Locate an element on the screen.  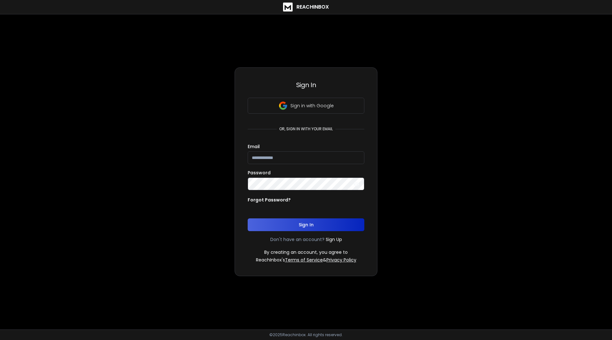
p: By creating an account, you agree to is located at coordinates (306, 252).